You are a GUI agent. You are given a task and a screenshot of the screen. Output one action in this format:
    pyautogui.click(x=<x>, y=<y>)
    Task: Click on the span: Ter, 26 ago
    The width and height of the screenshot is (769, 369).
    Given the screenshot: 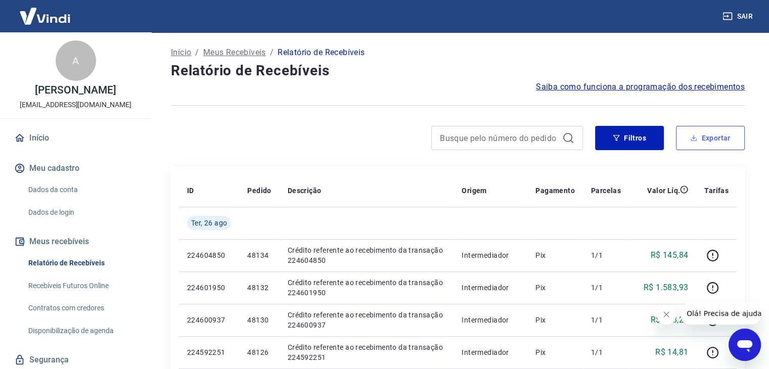 What is the action you would take?
    pyautogui.click(x=209, y=223)
    